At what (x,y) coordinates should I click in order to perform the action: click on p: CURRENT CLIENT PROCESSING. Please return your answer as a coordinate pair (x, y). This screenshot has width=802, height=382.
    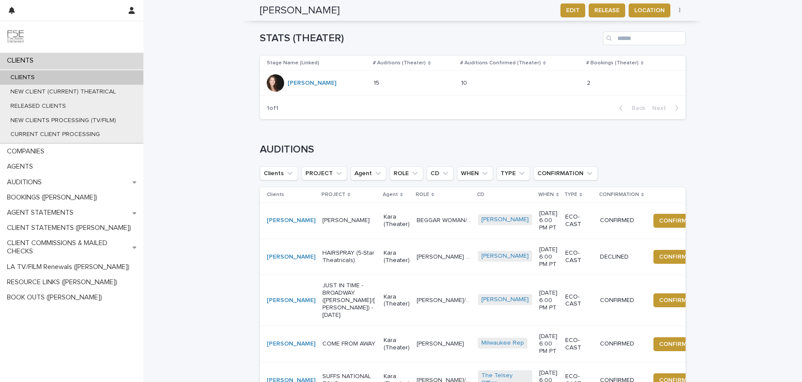
    Looking at the image, I should click on (55, 134).